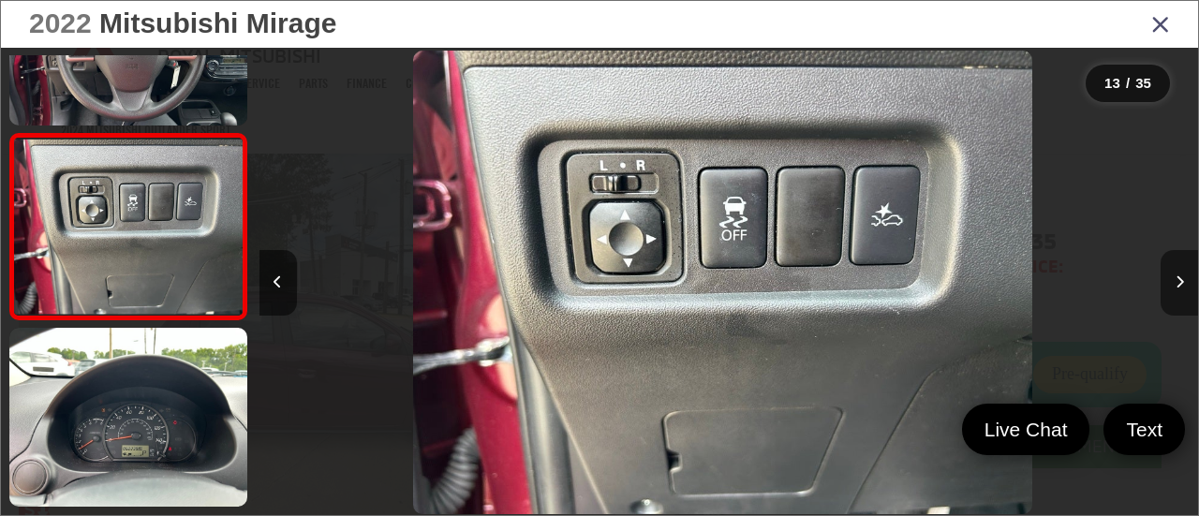  I want to click on span: 35, so click(1143, 82).